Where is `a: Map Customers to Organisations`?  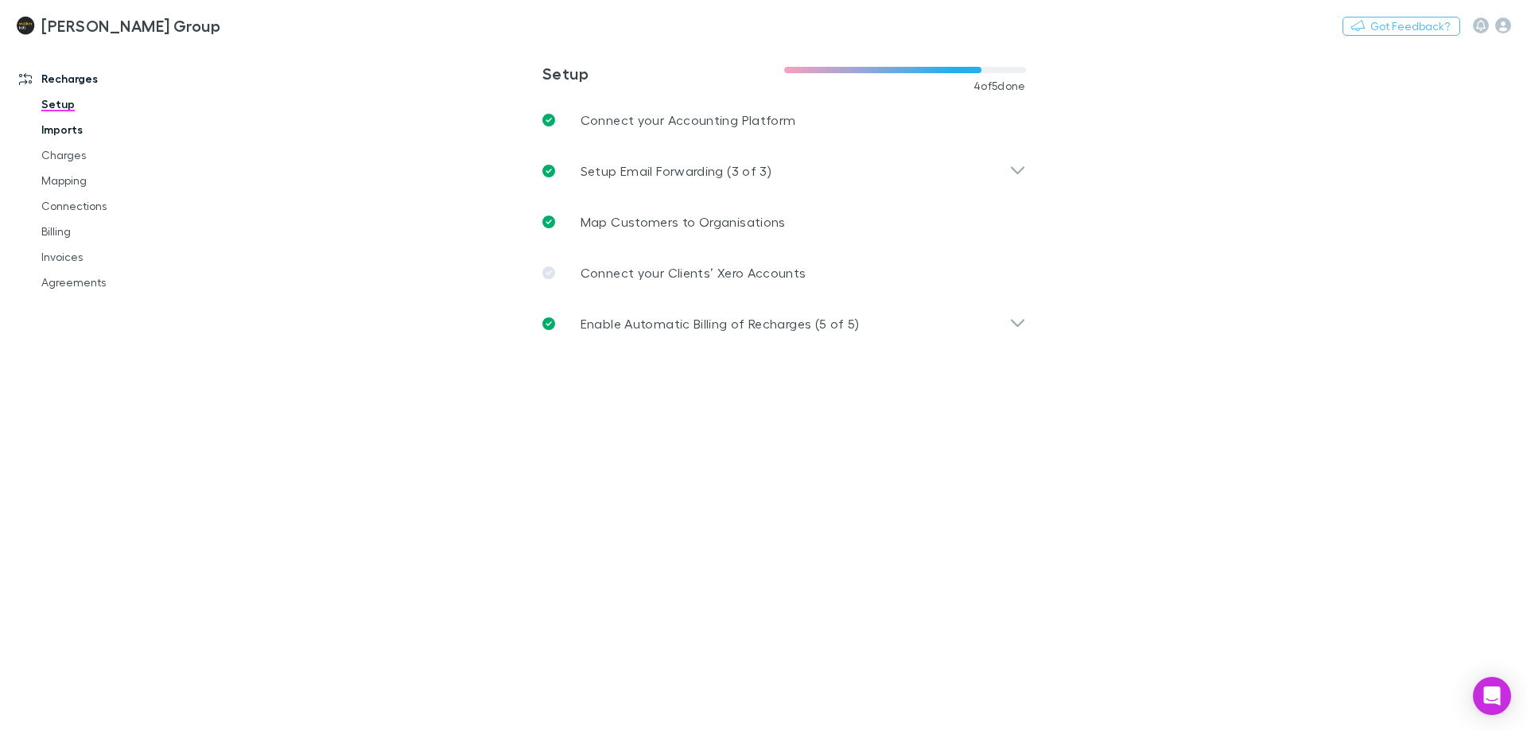 a: Map Customers to Organisations is located at coordinates (784, 222).